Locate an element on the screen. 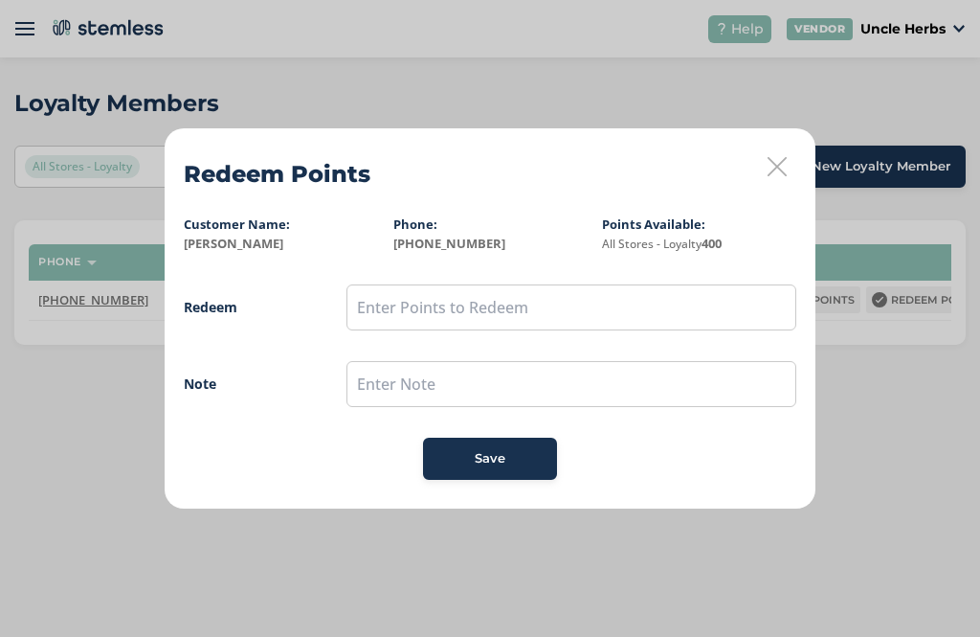  span: Save is located at coordinates (490, 459).